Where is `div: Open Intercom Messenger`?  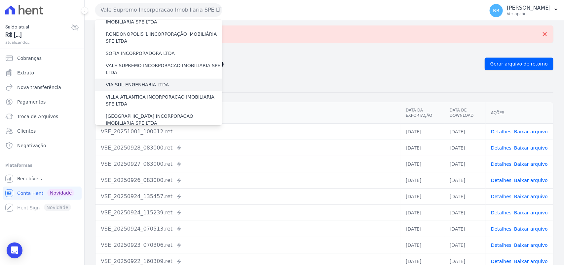 div: Open Intercom Messenger is located at coordinates (15, 250).